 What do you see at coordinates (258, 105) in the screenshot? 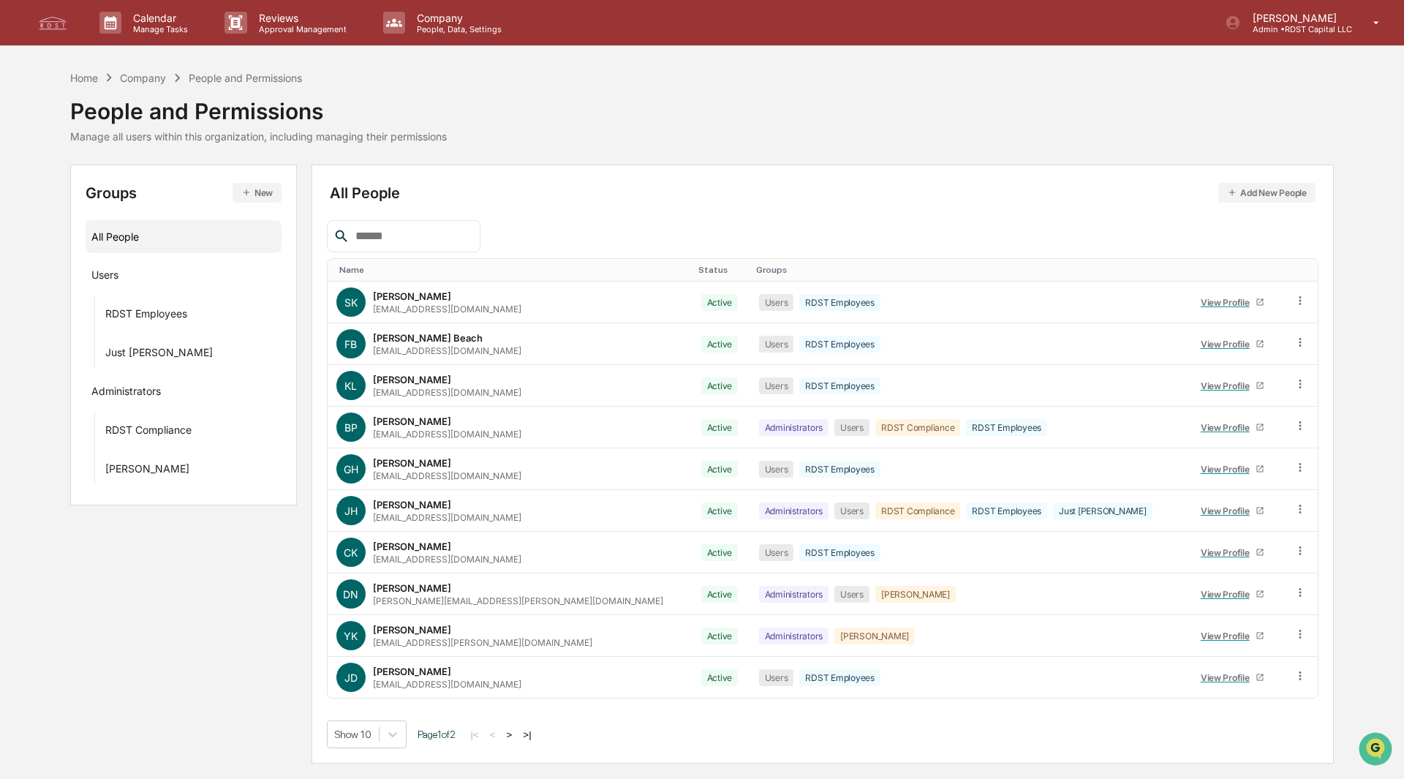
I see `div: People and Permissions` at bounding box center [258, 105].